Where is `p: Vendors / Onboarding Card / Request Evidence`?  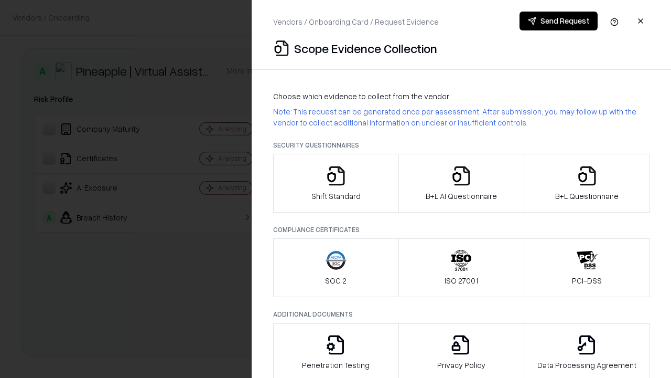
p: Vendors / Onboarding Card / Request Evidence is located at coordinates (356, 22).